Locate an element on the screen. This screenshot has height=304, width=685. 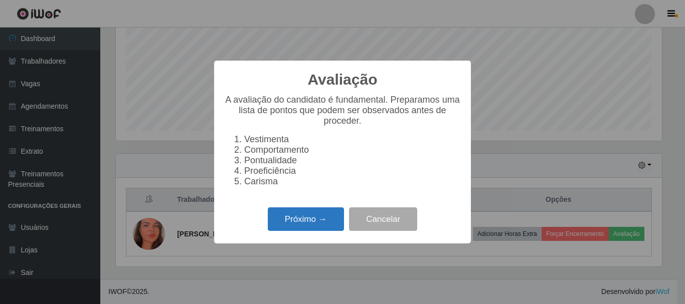
li: Comportamento is located at coordinates (352, 150).